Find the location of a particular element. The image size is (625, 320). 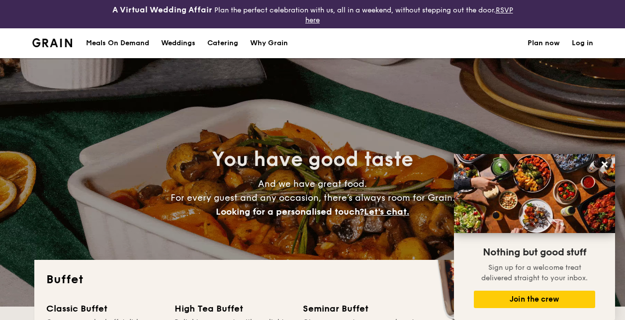

div: High Tea Buffet is located at coordinates (233, 309).